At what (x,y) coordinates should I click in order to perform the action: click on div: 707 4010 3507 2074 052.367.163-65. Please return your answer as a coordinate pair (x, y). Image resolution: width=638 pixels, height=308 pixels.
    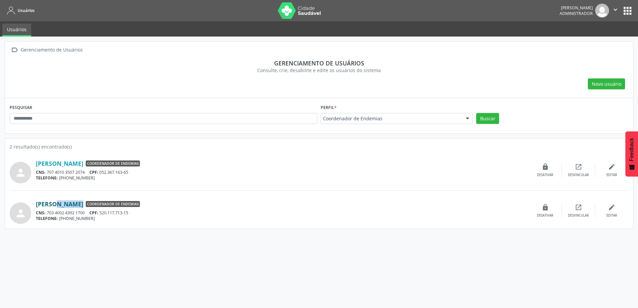
    Looking at the image, I should click on (282, 172).